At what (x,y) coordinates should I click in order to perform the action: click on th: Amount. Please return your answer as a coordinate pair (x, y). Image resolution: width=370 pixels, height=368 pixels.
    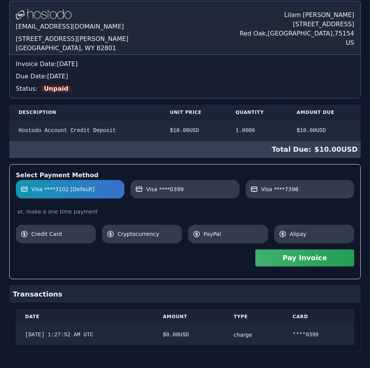
    Looking at the image, I should click on (189, 317).